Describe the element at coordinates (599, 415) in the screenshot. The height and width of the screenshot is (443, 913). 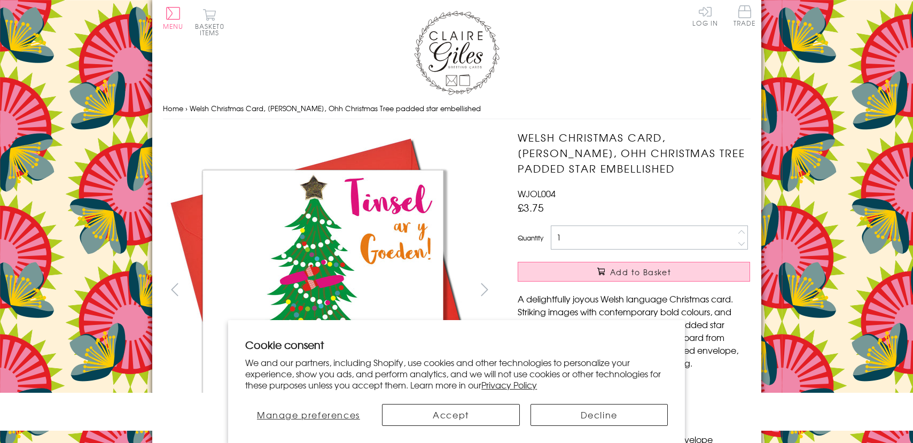
I see `button: Decline` at that location.